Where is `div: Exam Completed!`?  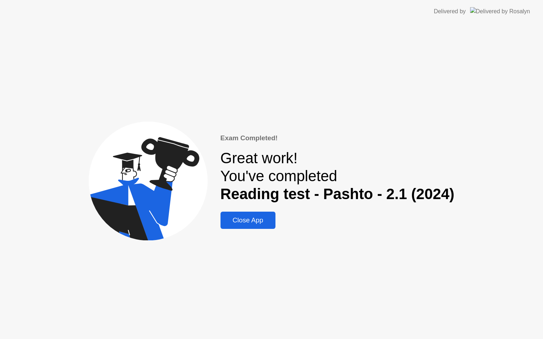 div: Exam Completed! is located at coordinates (338, 138).